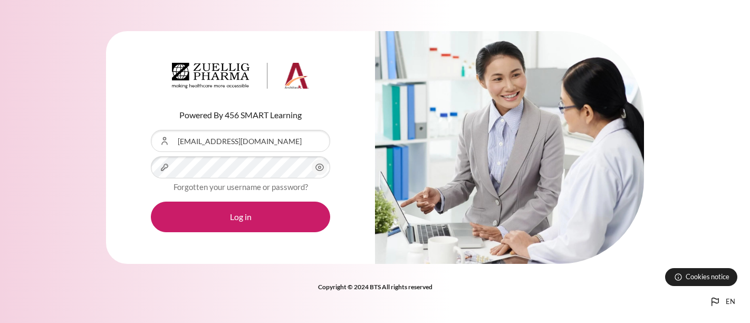  What do you see at coordinates (701, 277) in the screenshot?
I see `button: Cookies notice` at bounding box center [701, 277].